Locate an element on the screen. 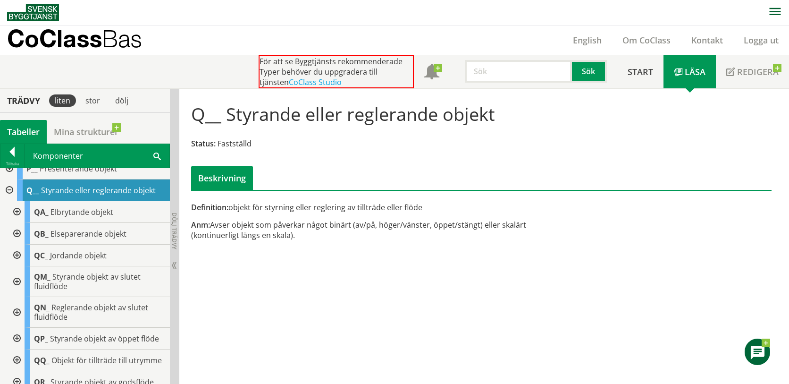 The width and height of the screenshot is (789, 384). div: Trädvy is located at coordinates (24, 101).